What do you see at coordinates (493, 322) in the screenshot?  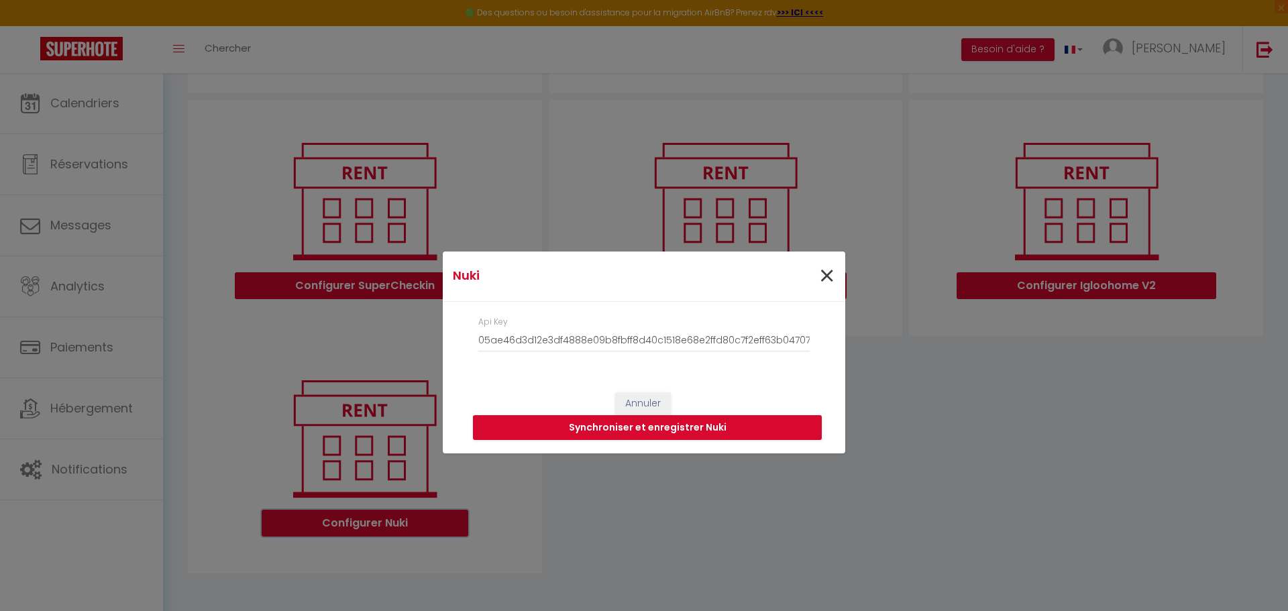 I see `label: Api Key` at bounding box center [493, 322].